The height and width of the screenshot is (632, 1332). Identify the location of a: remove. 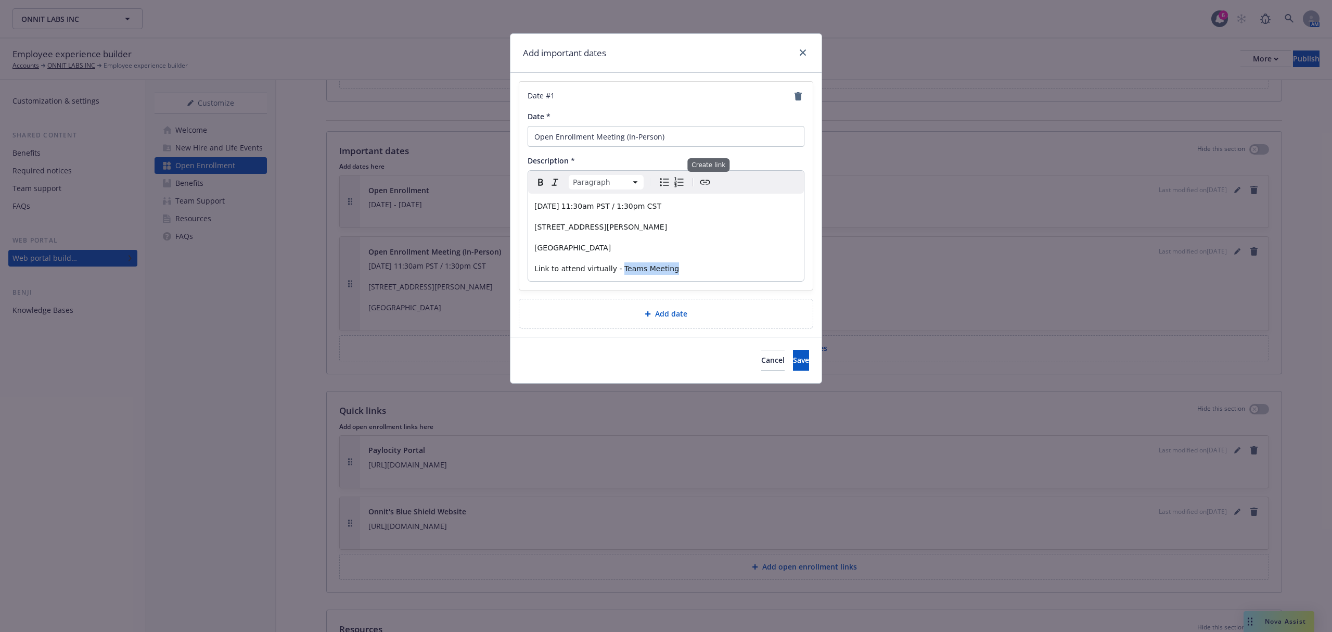
(798, 96).